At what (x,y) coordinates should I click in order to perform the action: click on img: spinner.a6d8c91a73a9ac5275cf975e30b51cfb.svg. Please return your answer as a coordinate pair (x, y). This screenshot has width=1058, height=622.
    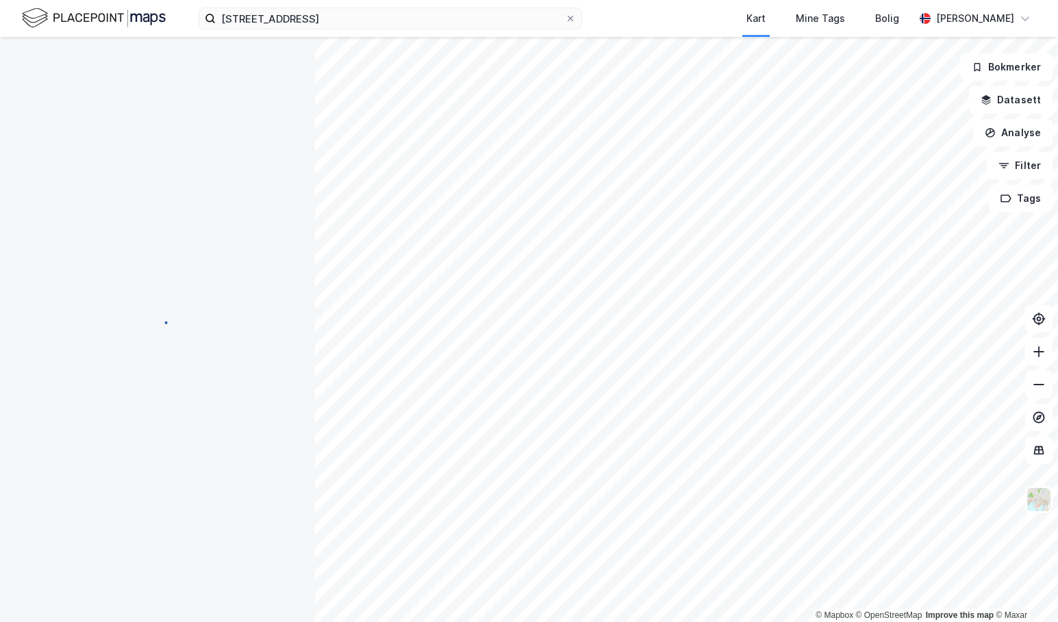
    Looking at the image, I should click on (157, 322).